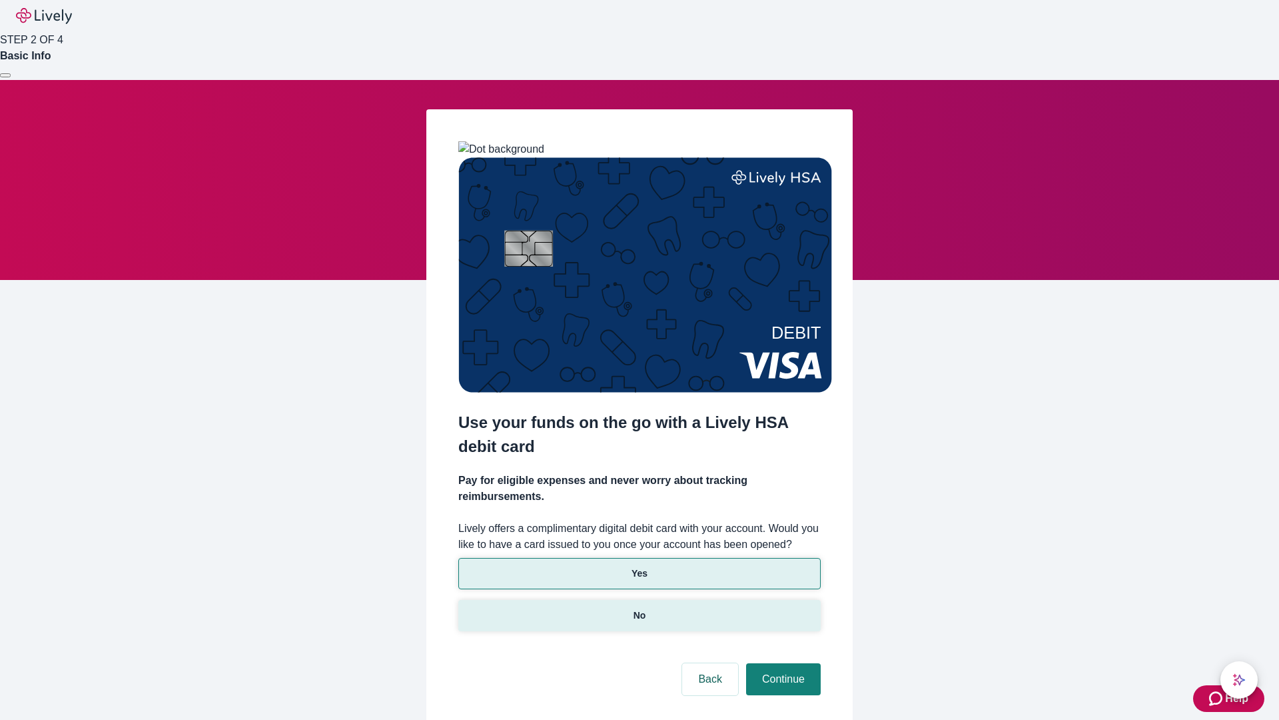 Image resolution: width=1279 pixels, height=720 pixels. I want to click on svg: Lively AI Assistant, so click(1239, 680).